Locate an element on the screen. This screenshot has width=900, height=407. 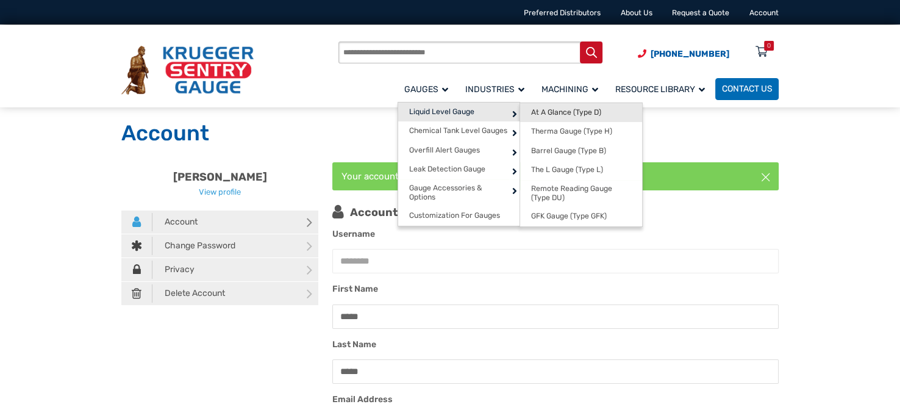
span: Remote Reading Gauge (Type DU) is located at coordinates (581, 193).